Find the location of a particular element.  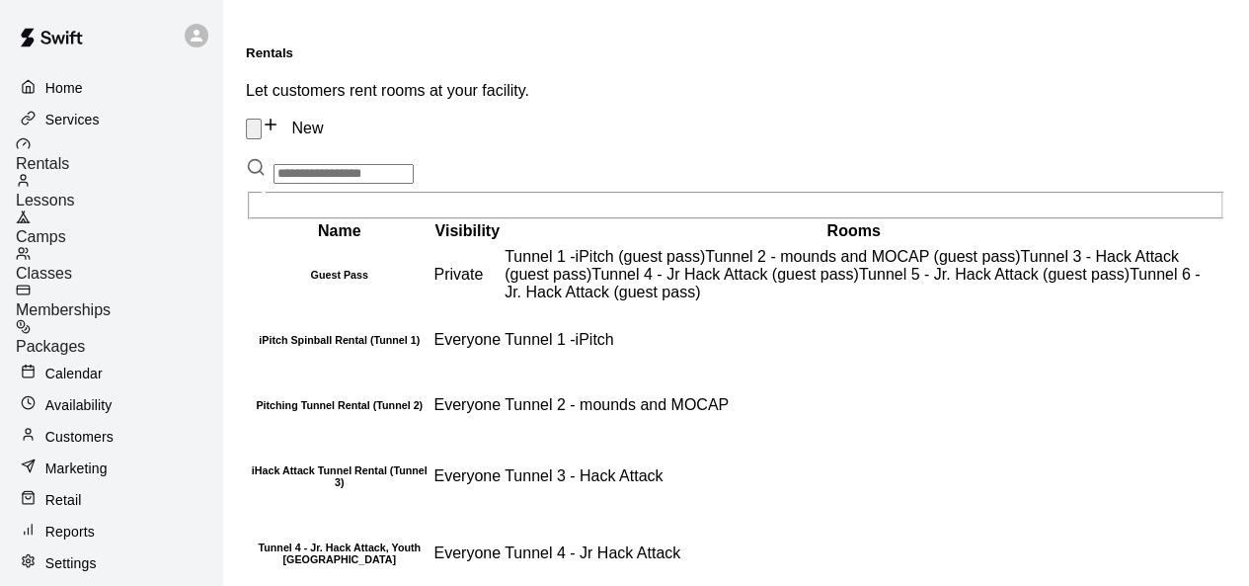

a: Home is located at coordinates (111, 88).